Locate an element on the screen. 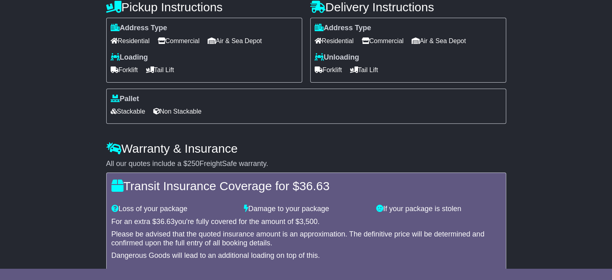 This screenshot has height=280, width=612. label: Pallet is located at coordinates (125, 99).